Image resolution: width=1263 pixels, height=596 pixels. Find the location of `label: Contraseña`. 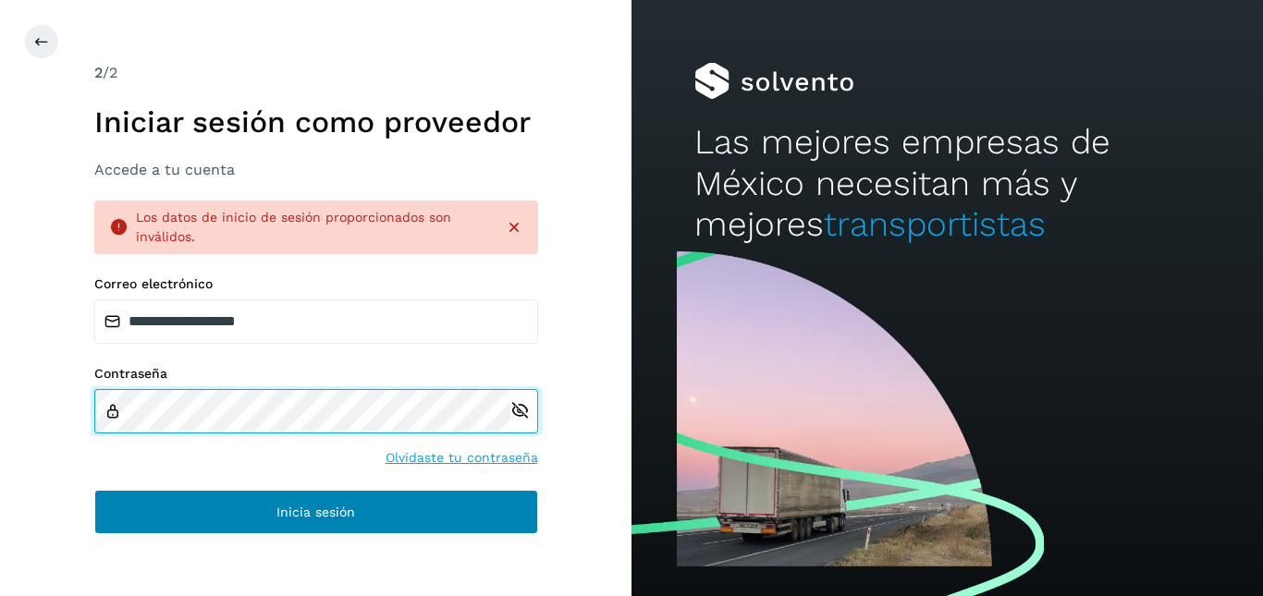

label: Contraseña is located at coordinates (316, 373).